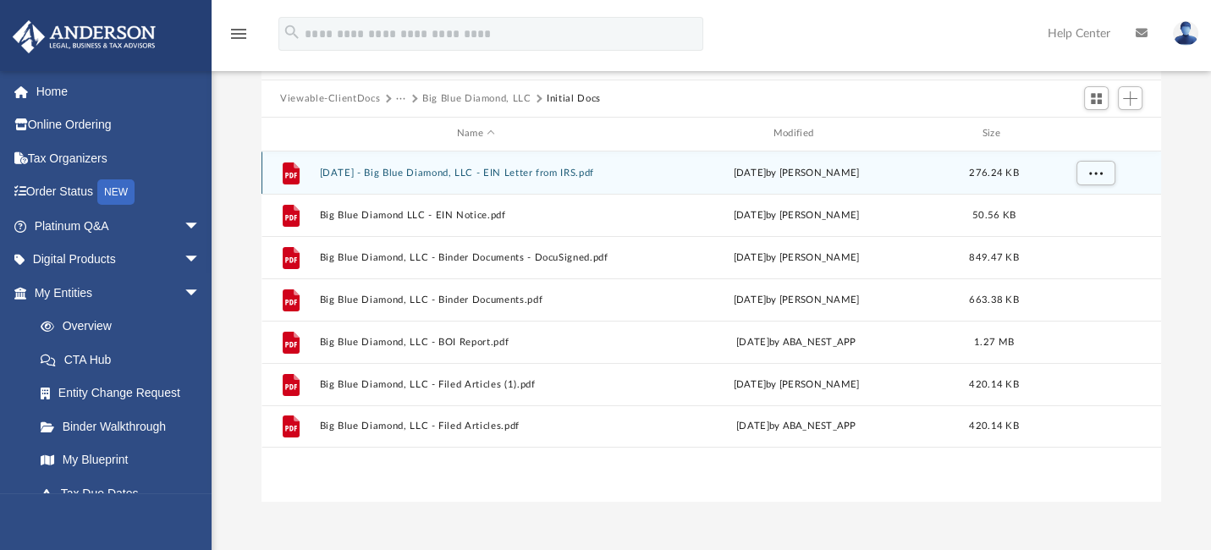 The height and width of the screenshot is (550, 1211). Describe the element at coordinates (124, 393) in the screenshot. I see `a: Entity Change Request` at that location.